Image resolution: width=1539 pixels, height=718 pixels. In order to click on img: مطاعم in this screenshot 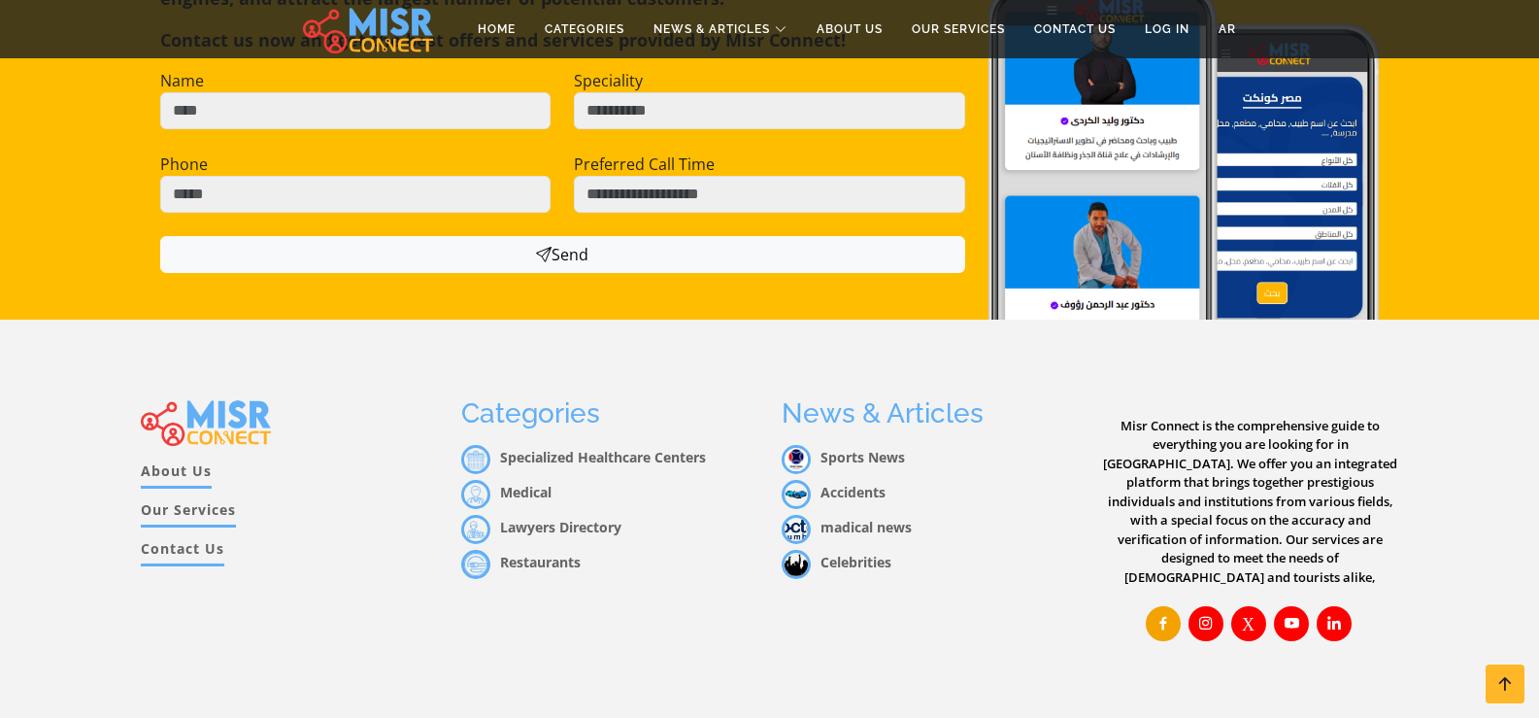, I will do `click(476, 564)`.